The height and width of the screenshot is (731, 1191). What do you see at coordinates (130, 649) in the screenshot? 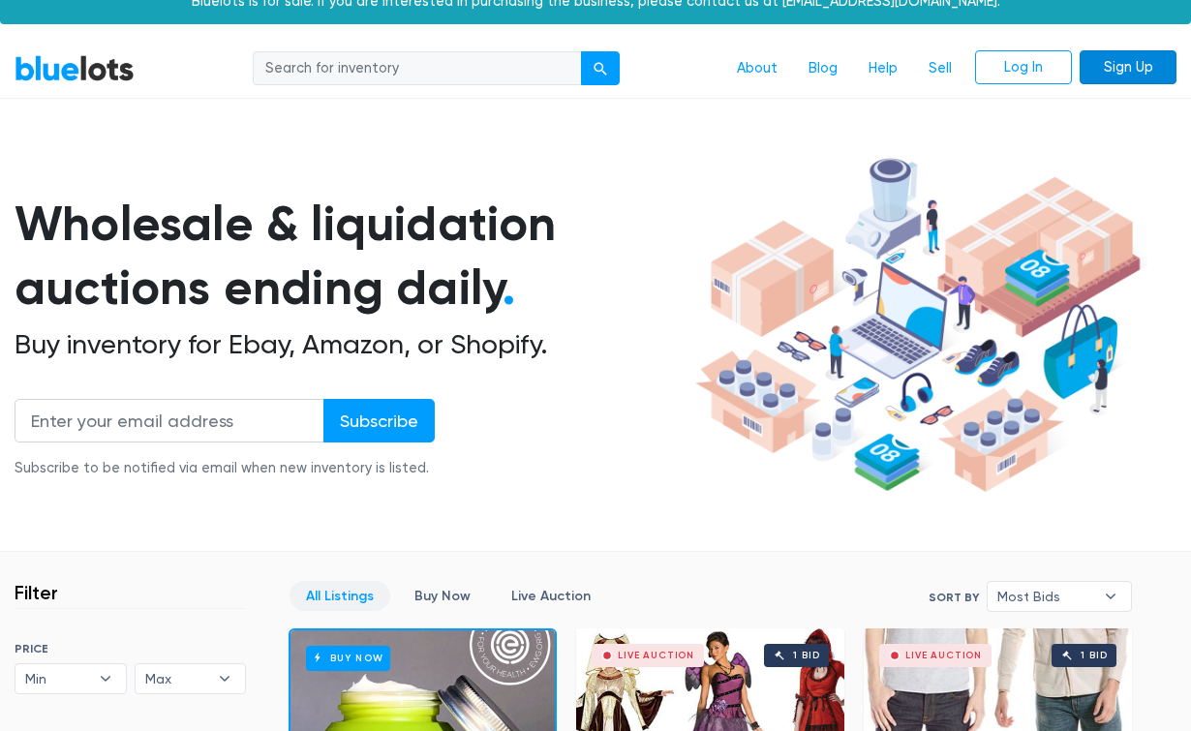
I see `h6: PRICE` at bounding box center [130, 649].